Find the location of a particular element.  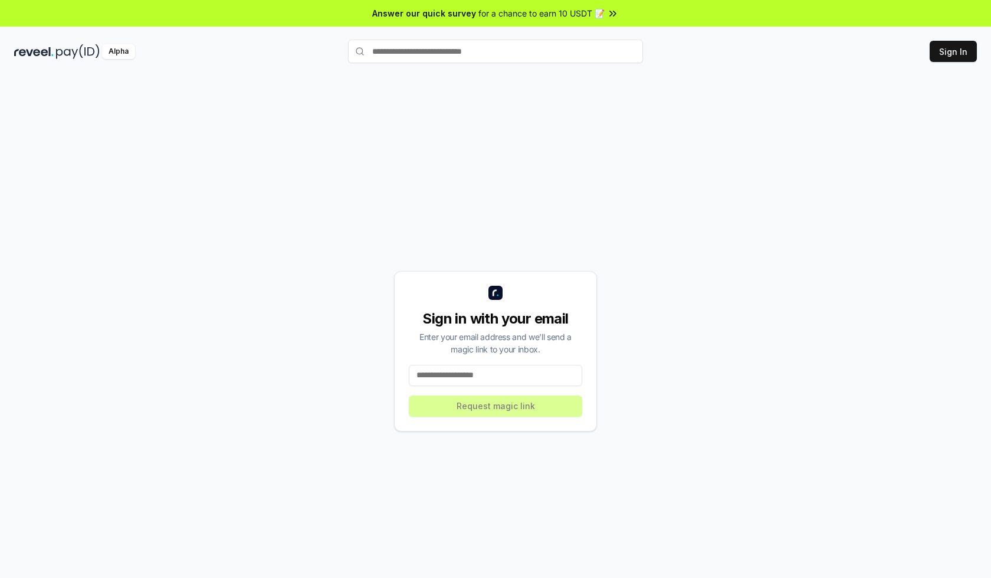

div: Enter your email address and we’ll send a magic link to your inbox. is located at coordinates (496, 343).